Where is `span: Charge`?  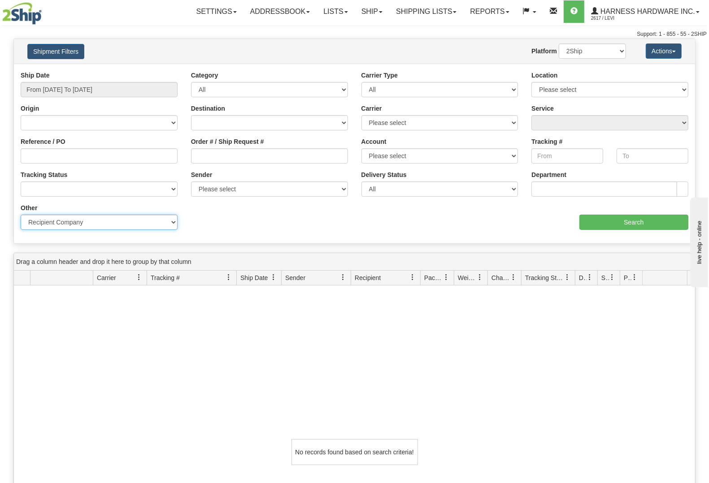 span: Charge is located at coordinates (501, 278).